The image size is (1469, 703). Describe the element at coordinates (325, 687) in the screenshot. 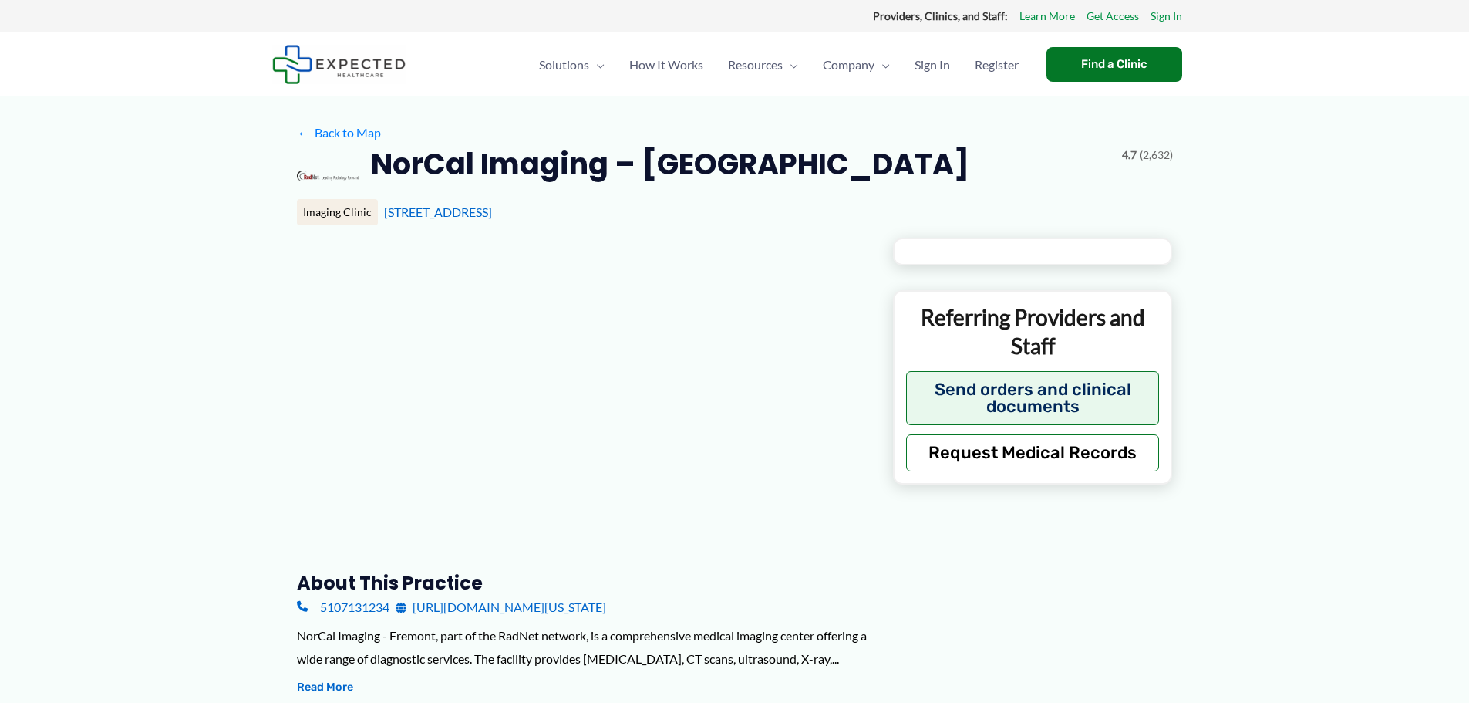

I see `button: Read More` at that location.